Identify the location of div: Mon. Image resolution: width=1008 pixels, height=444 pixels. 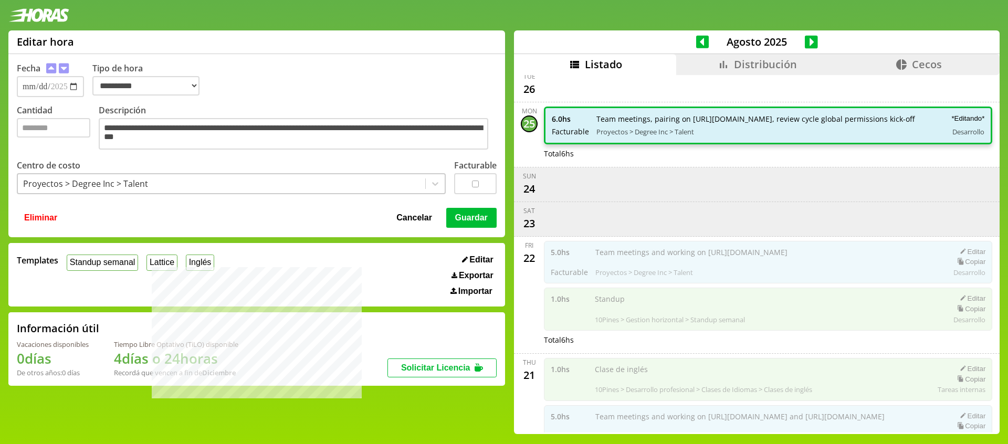
(529, 111).